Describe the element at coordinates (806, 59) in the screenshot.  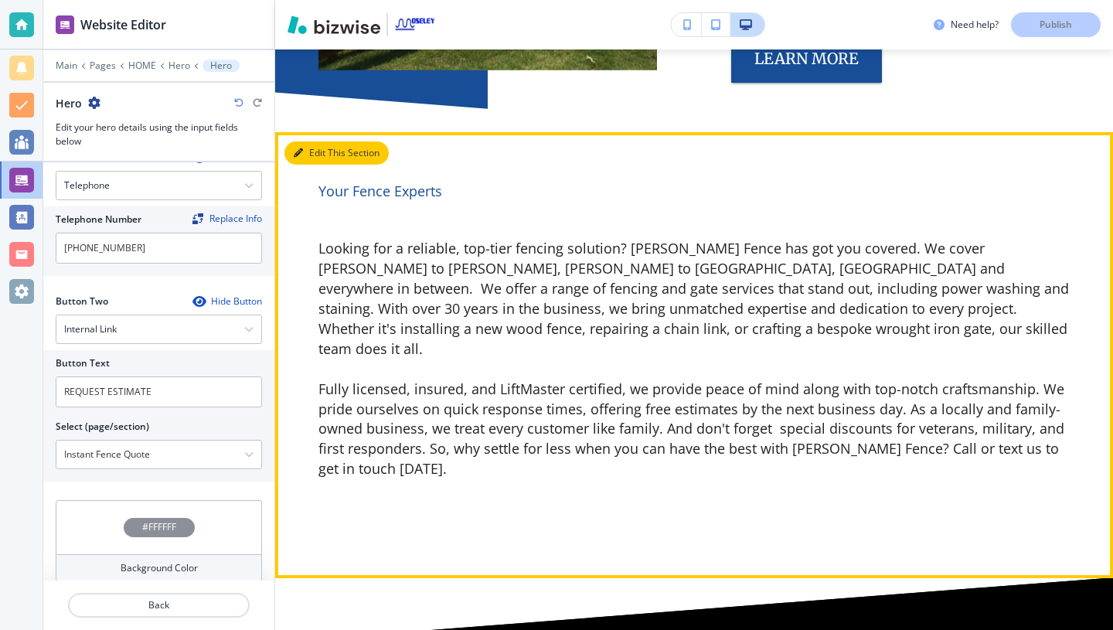
I see `button: Learn More` at that location.